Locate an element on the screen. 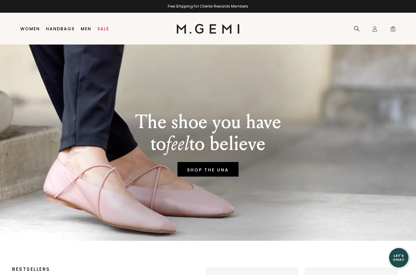  a: Men is located at coordinates (86, 29).